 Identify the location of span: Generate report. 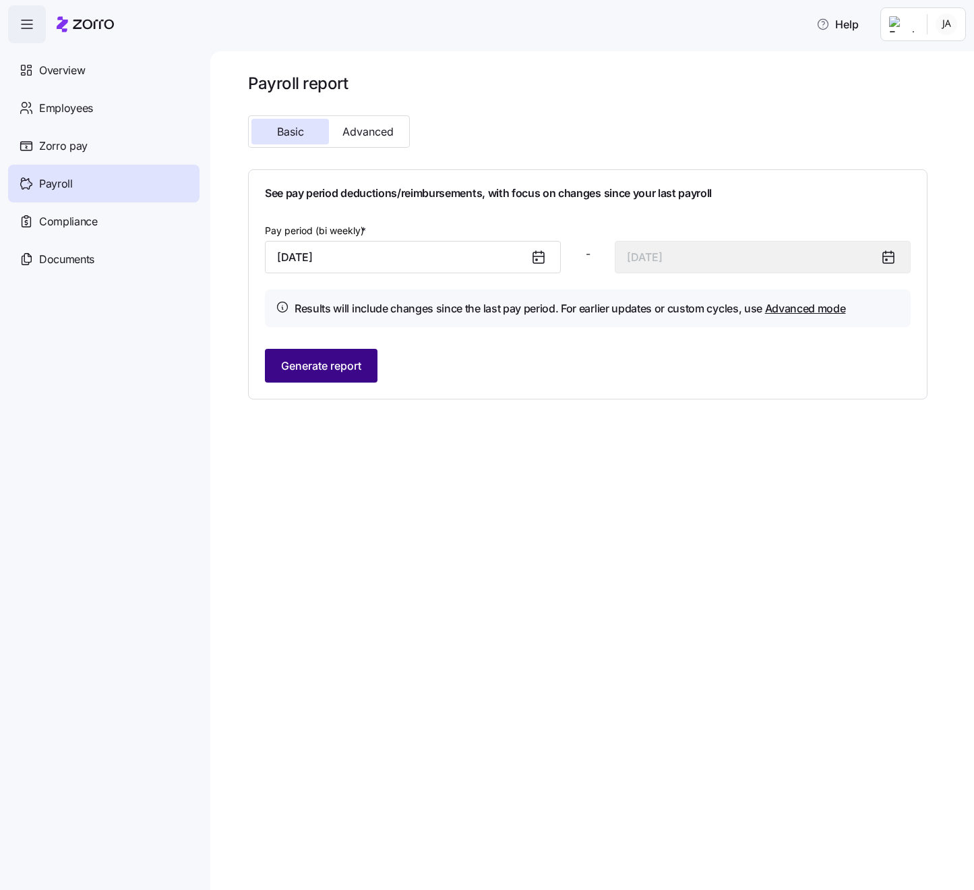
(321, 366).